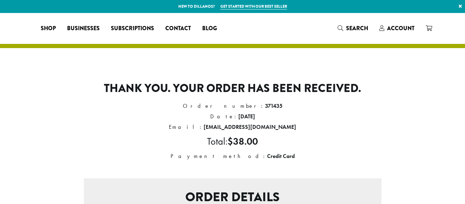  Describe the element at coordinates (273, 106) in the screenshot. I see `strong: 371435` at that location.